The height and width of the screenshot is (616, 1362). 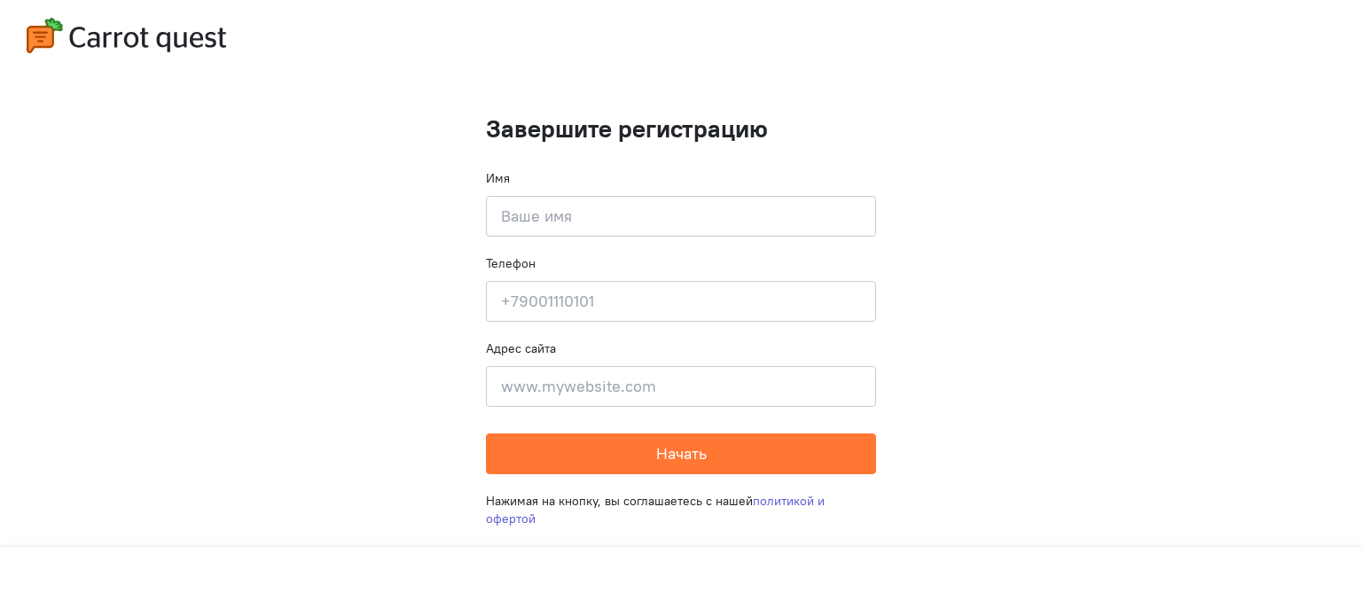 What do you see at coordinates (681, 387) in the screenshot?
I see `input: www.mywebsite.com` at bounding box center [681, 387].